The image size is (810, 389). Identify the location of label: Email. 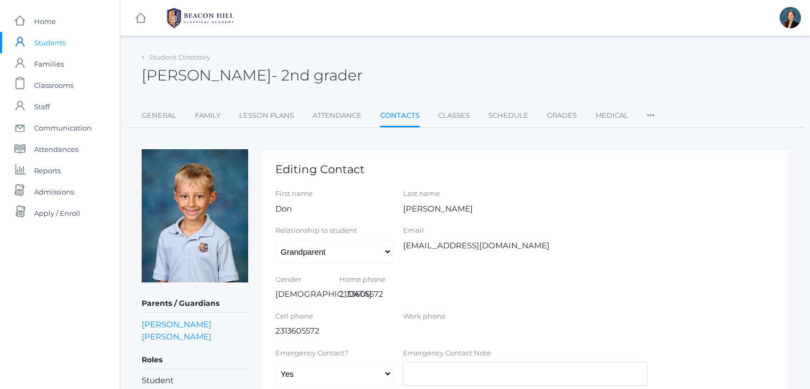
(525, 231).